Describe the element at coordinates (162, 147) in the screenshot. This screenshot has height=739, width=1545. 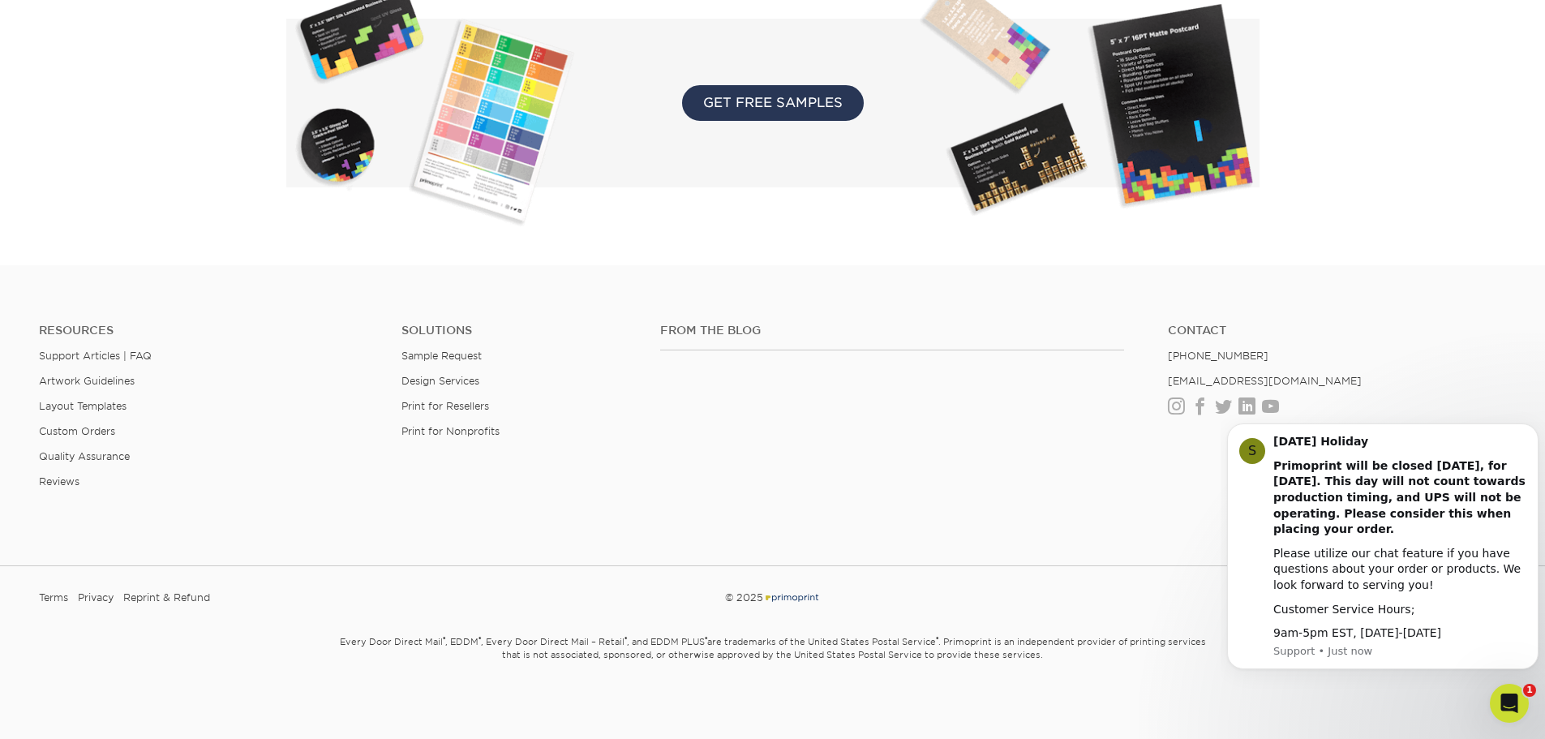
I see `div: message notification from Support, Just now. Labor Day Holiday Primoprint will be closed Monday, ...` at that location.